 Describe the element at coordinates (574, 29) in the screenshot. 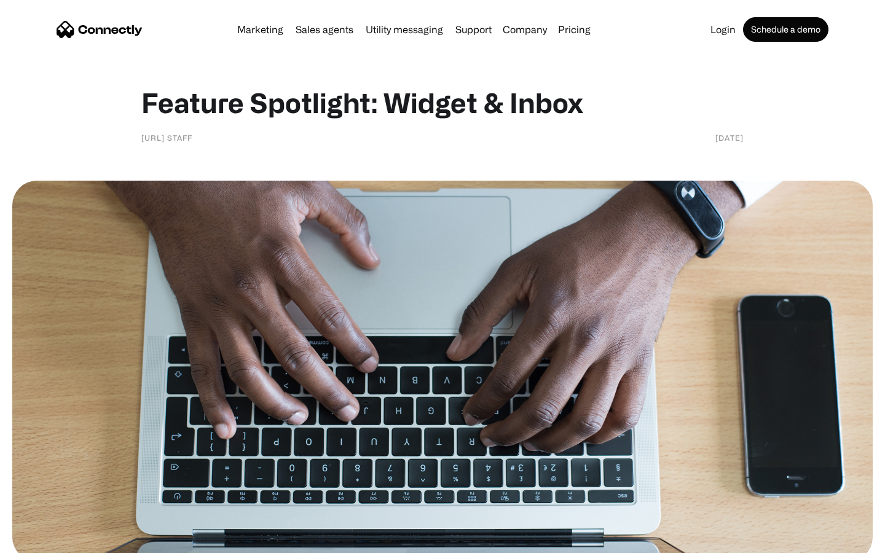

I see `a: Pricing` at that location.